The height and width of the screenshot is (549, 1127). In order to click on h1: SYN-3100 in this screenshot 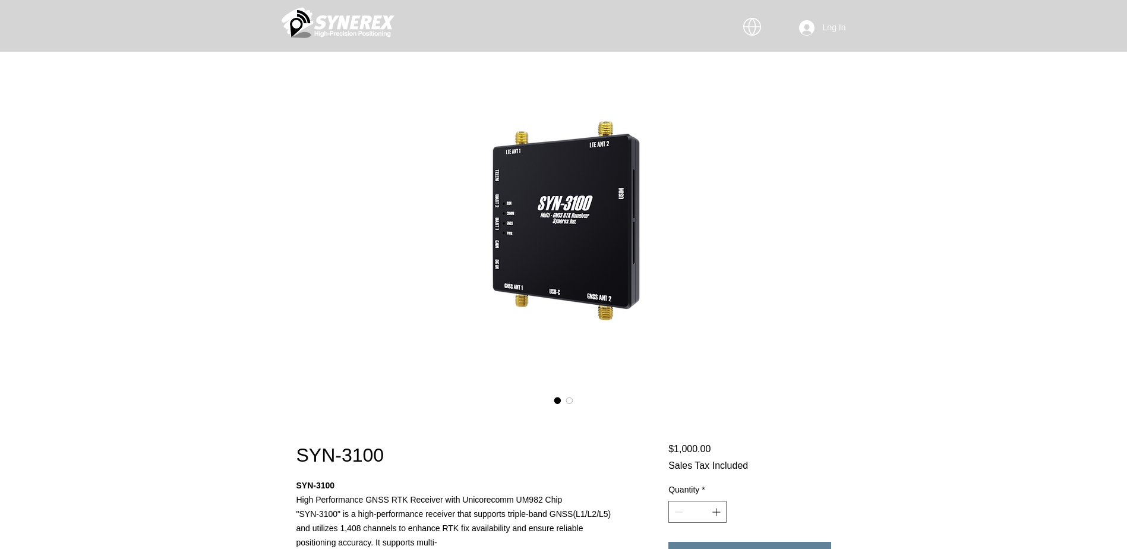, I will do `click(459, 455)`.